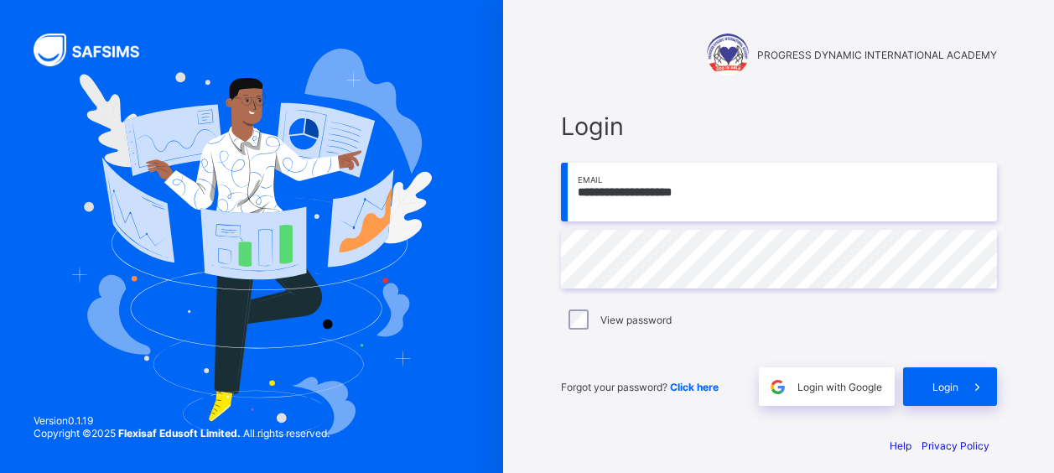  Describe the element at coordinates (251, 242) in the screenshot. I see `img: Hero Image` at that location.